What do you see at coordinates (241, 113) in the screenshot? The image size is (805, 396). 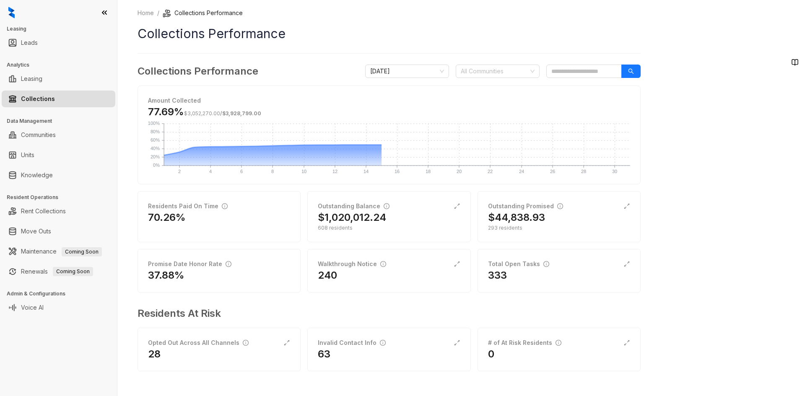 I see `span: $3,928,799.00` at bounding box center [241, 113].